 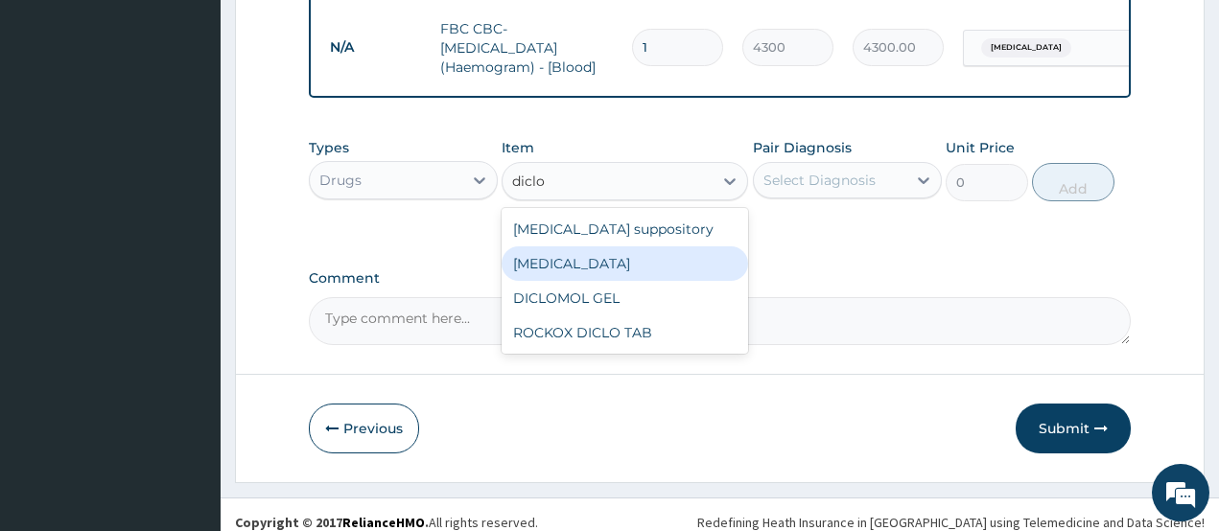 I want to click on button: Previous, so click(x=363, y=429).